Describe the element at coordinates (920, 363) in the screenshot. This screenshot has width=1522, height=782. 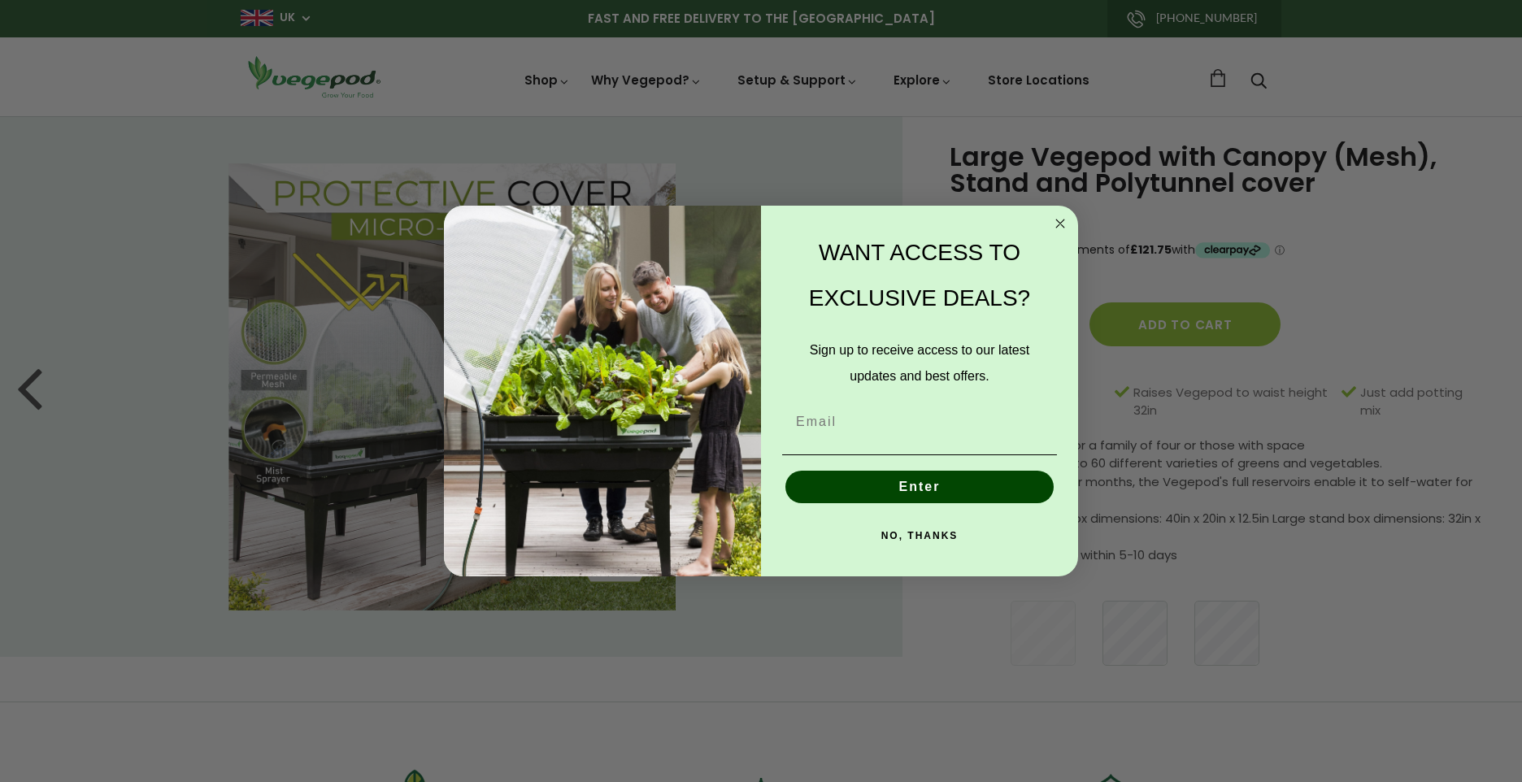
I see `span: Sign up to receive access to our latest updates and best offers.` at that location.